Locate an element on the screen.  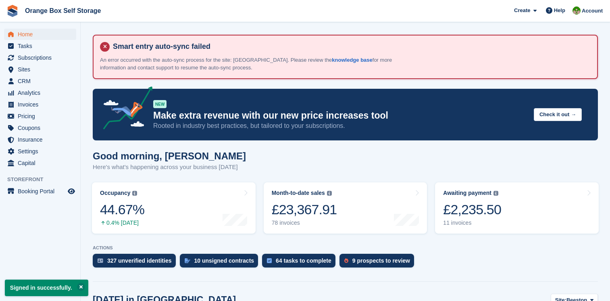
img: prospect-51fa495bee0391a8d652442698ab0144808aea92771e9ea1ae160a38d050c398.svg is located at coordinates (346, 260).